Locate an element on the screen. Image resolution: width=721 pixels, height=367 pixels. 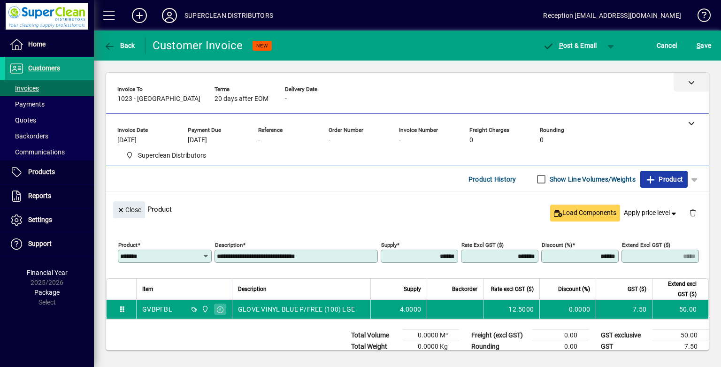
span: Invoices is located at coordinates (24, 88).